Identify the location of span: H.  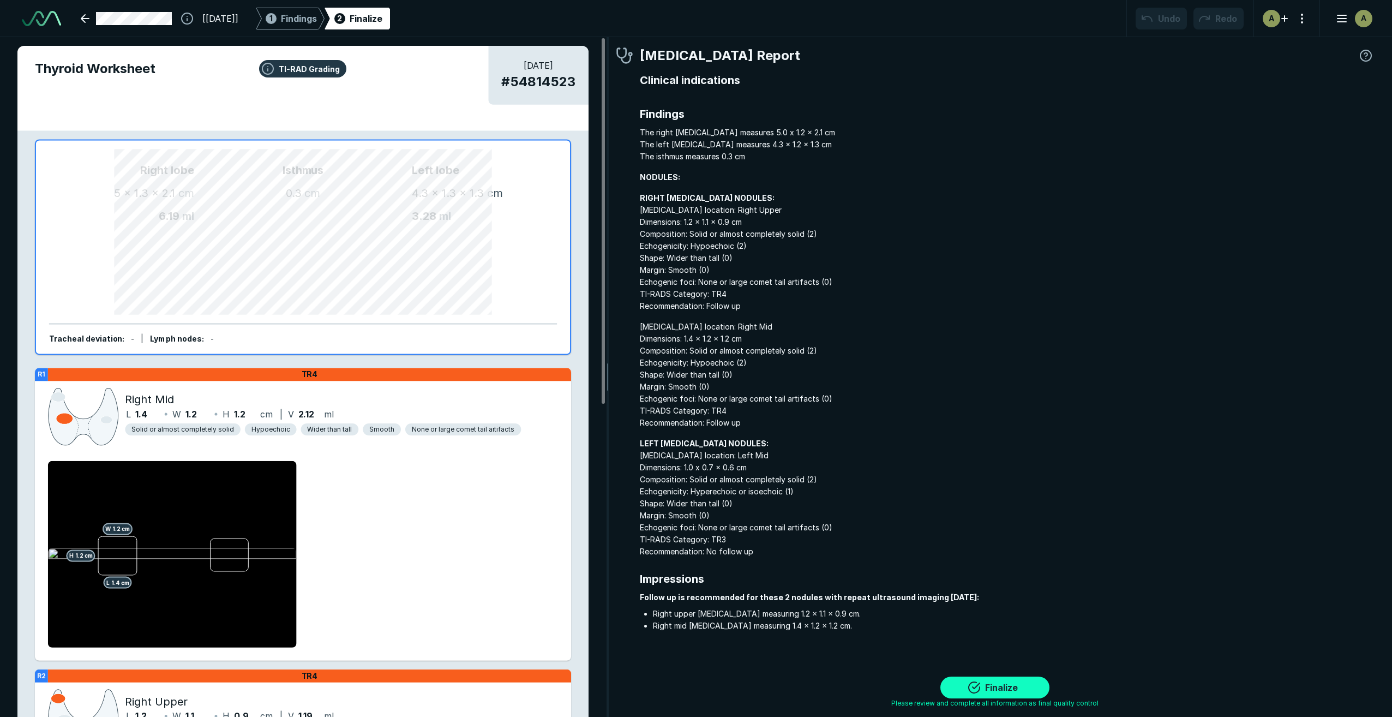
(226, 414).